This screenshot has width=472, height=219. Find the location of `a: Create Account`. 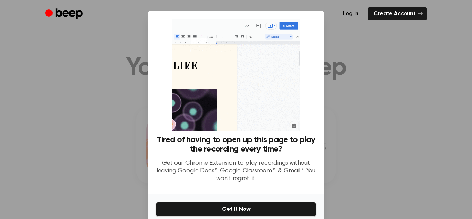

a: Create Account is located at coordinates (398, 14).